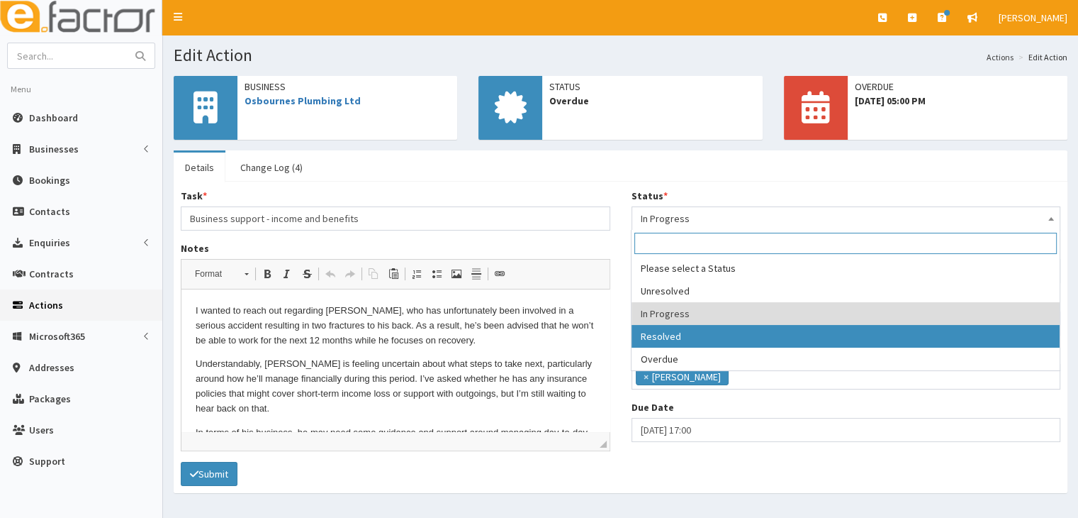  I want to click on span: Packages, so click(50, 398).